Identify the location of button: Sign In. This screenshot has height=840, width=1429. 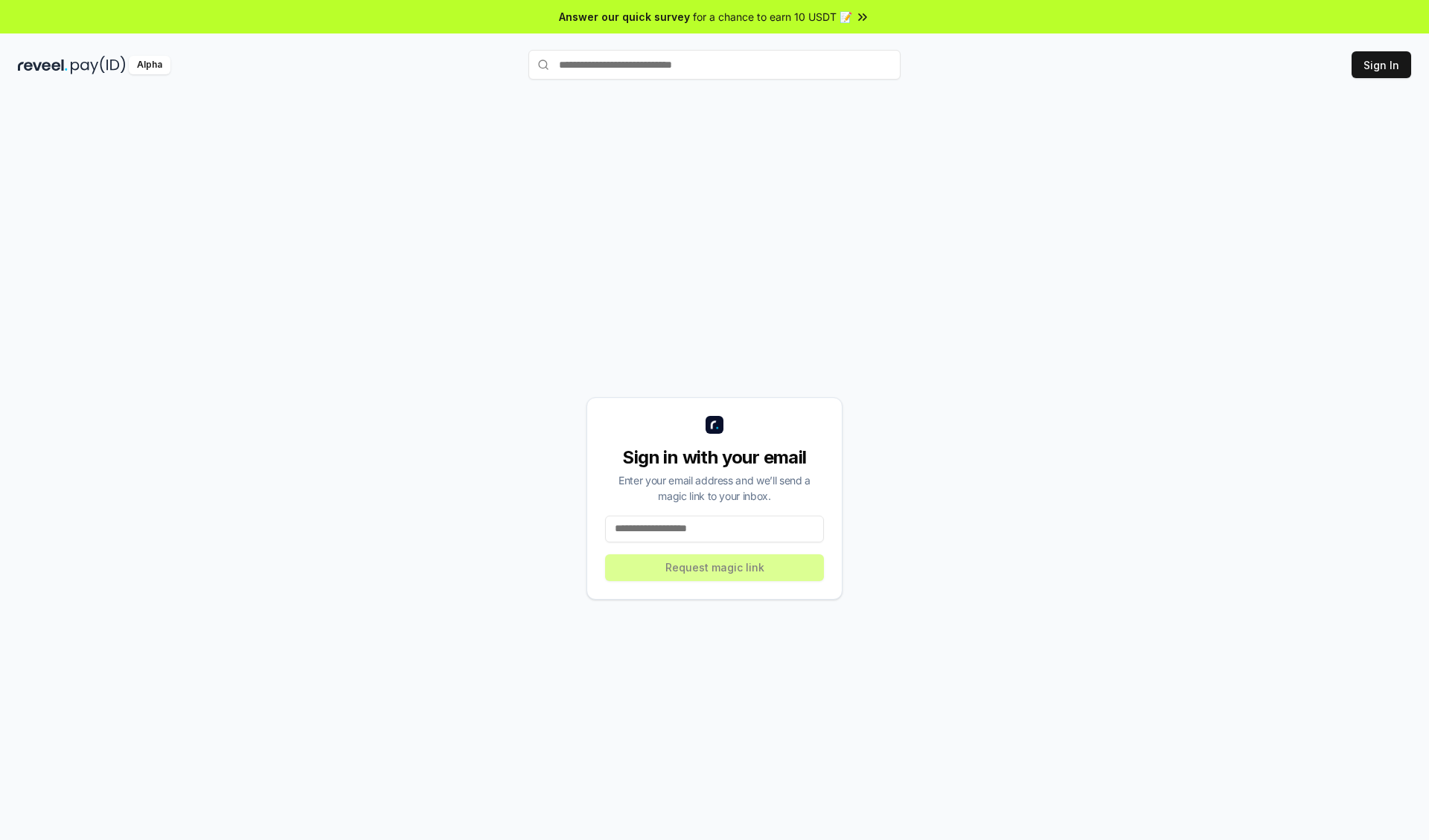
(1381, 65).